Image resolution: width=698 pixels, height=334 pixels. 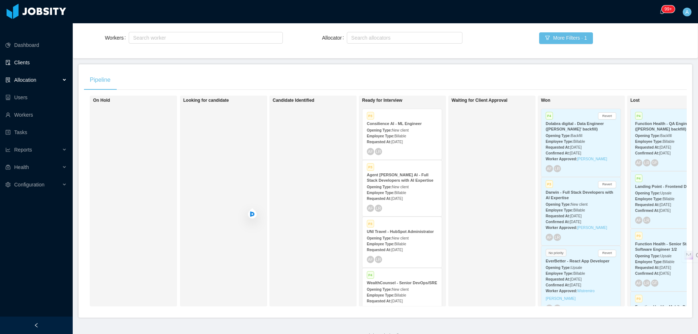 I want to click on div: Search allocators, so click(x=403, y=38).